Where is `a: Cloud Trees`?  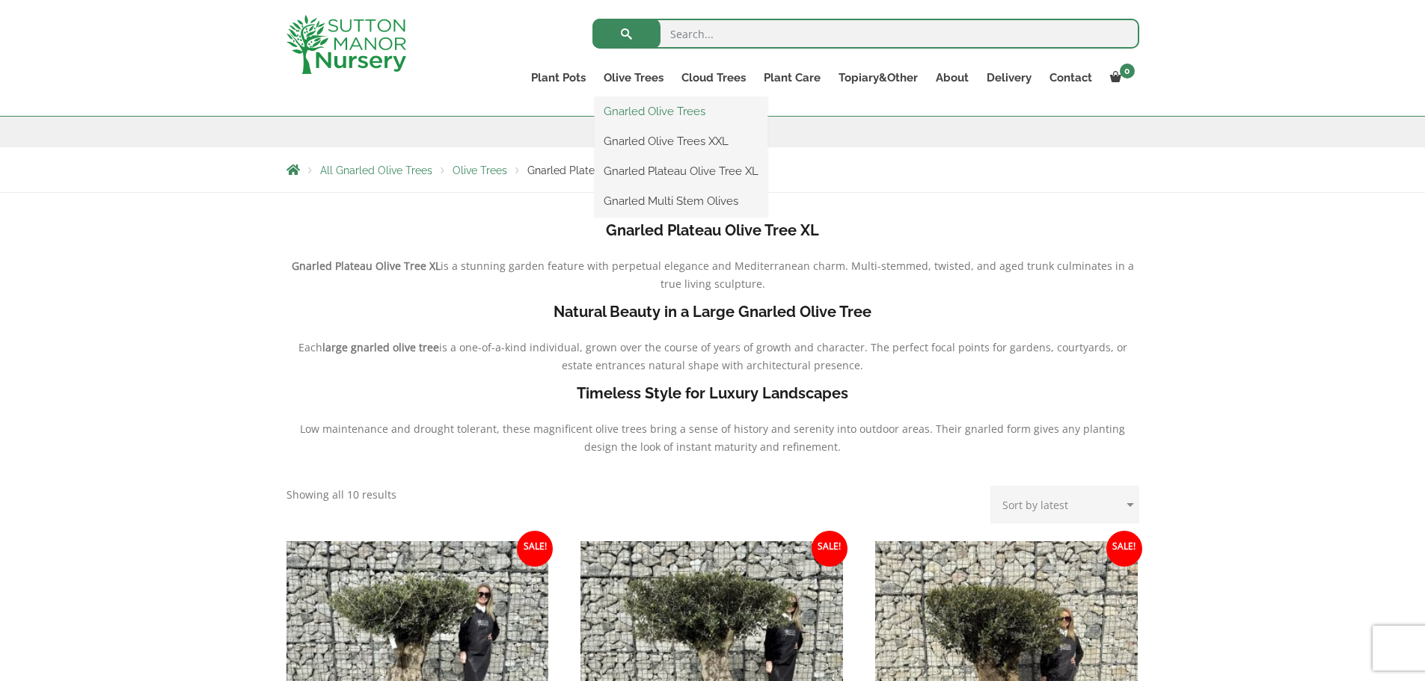
a: Cloud Trees is located at coordinates (713, 78).